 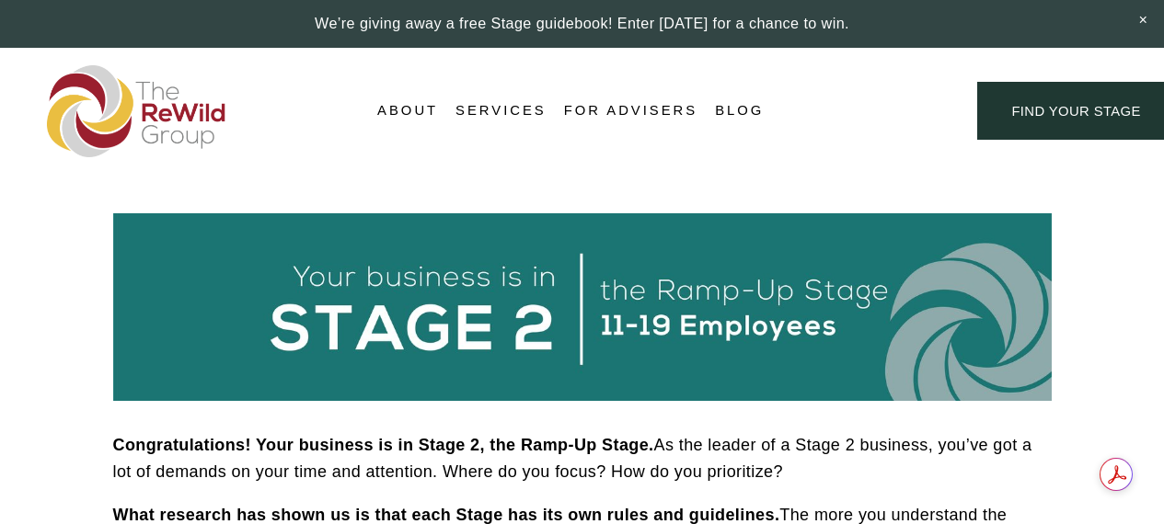 I want to click on a: For Advisers, so click(x=630, y=111).